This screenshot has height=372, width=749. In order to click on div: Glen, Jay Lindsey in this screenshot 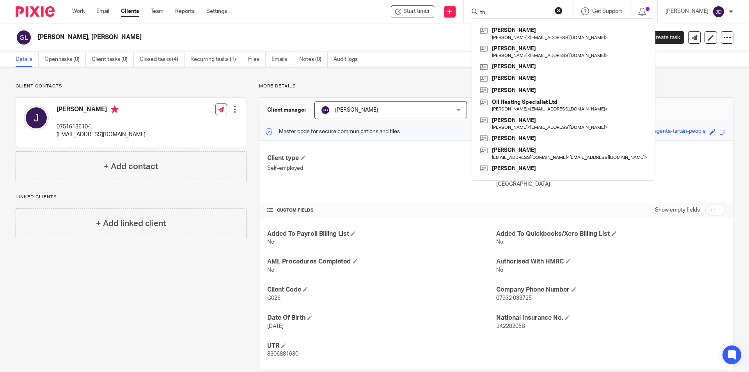, I will do `click(412, 12)`.